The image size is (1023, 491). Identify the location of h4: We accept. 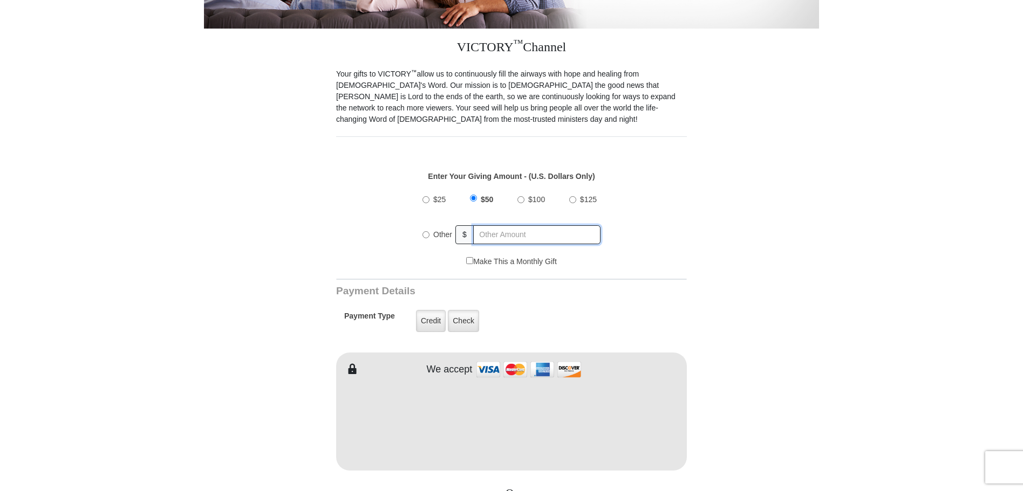
(449, 370).